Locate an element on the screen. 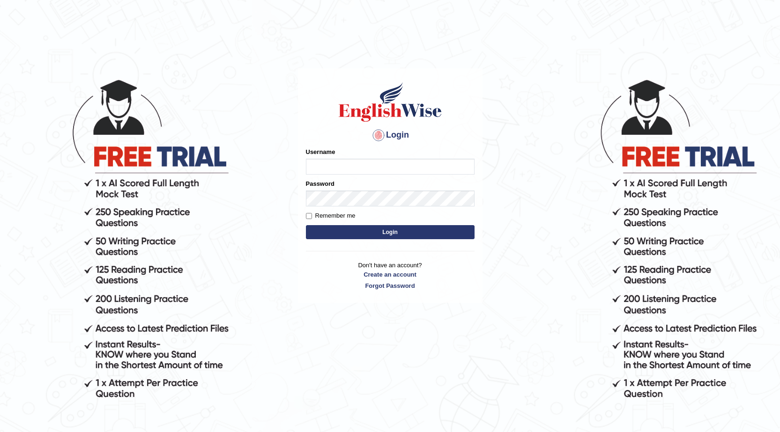 The width and height of the screenshot is (780, 432). label: Remember me is located at coordinates (331, 216).